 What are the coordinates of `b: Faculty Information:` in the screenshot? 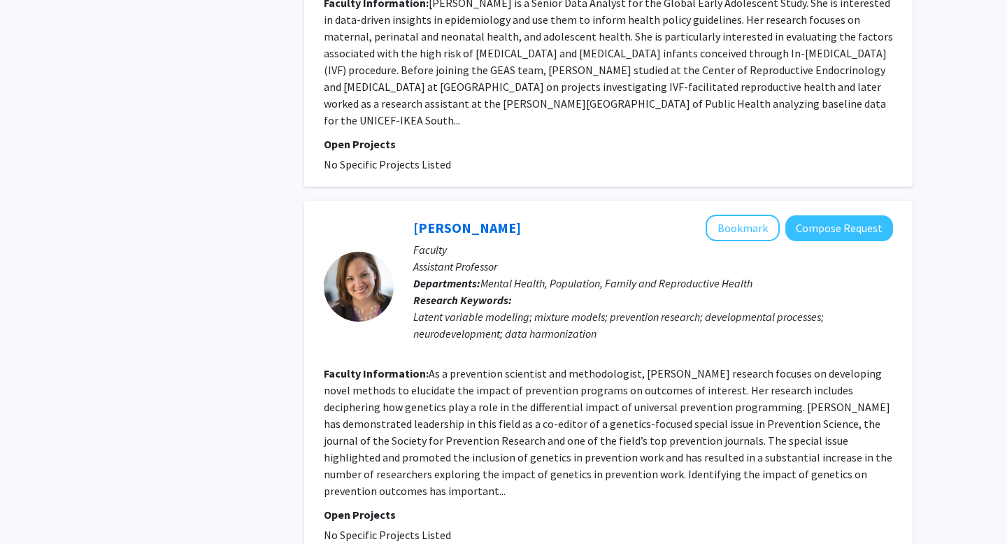 It's located at (376, 374).